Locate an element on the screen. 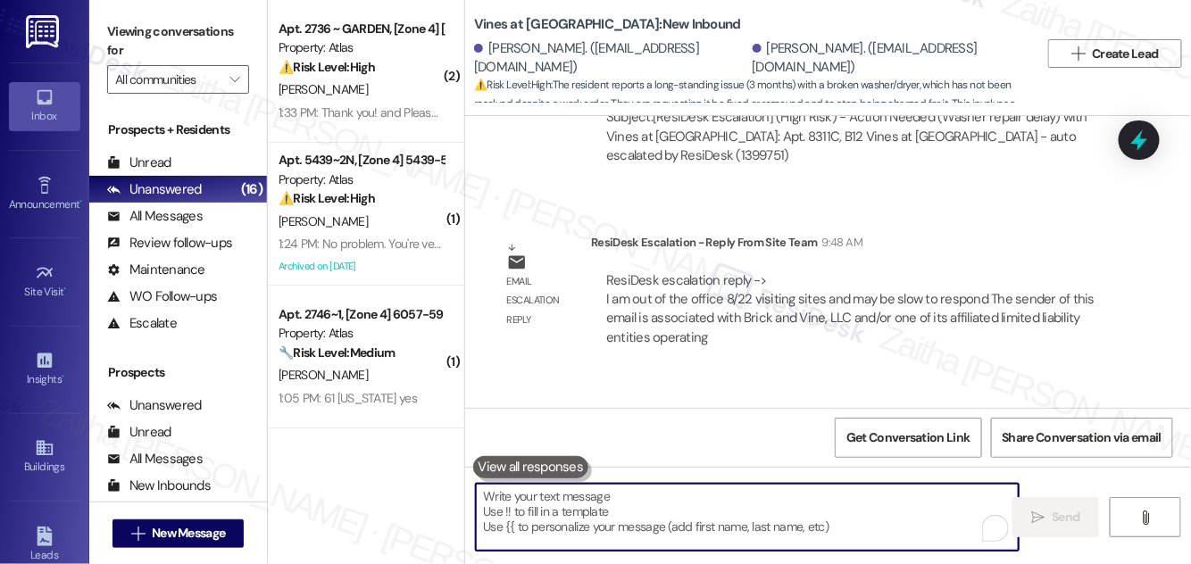 Image resolution: width=1191 pixels, height=564 pixels. div: 9:48 AM is located at coordinates (840, 242).